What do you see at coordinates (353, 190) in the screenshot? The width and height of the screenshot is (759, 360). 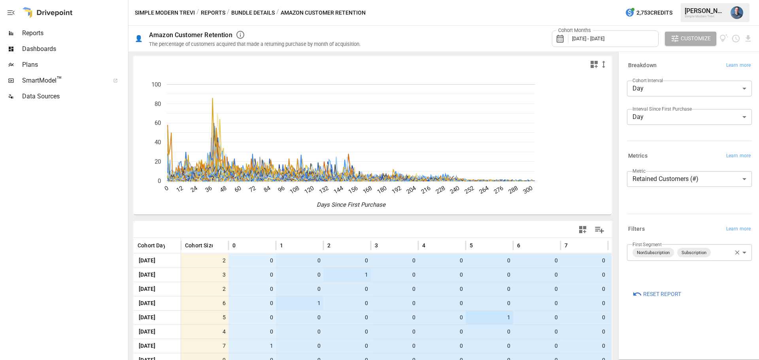 I see `text: 156` at bounding box center [353, 190].